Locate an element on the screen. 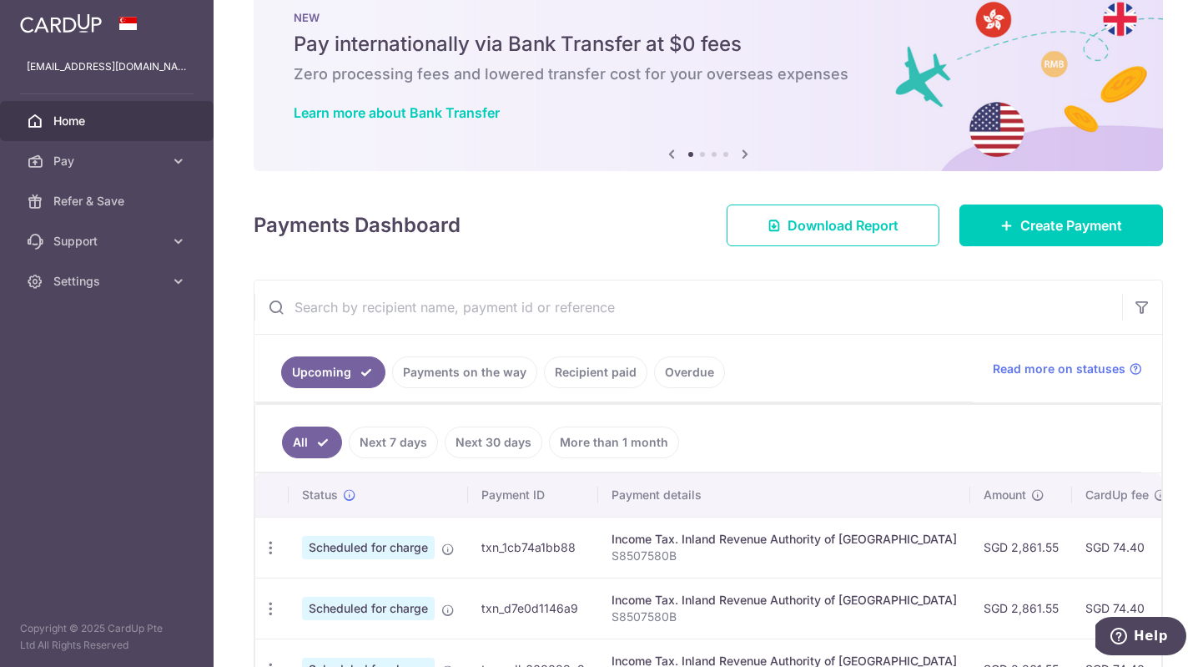  img: CardUp is located at coordinates (61, 23).